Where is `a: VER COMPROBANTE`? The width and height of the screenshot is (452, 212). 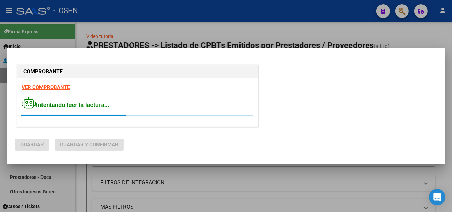
a: VER COMPROBANTE is located at coordinates (46, 87).